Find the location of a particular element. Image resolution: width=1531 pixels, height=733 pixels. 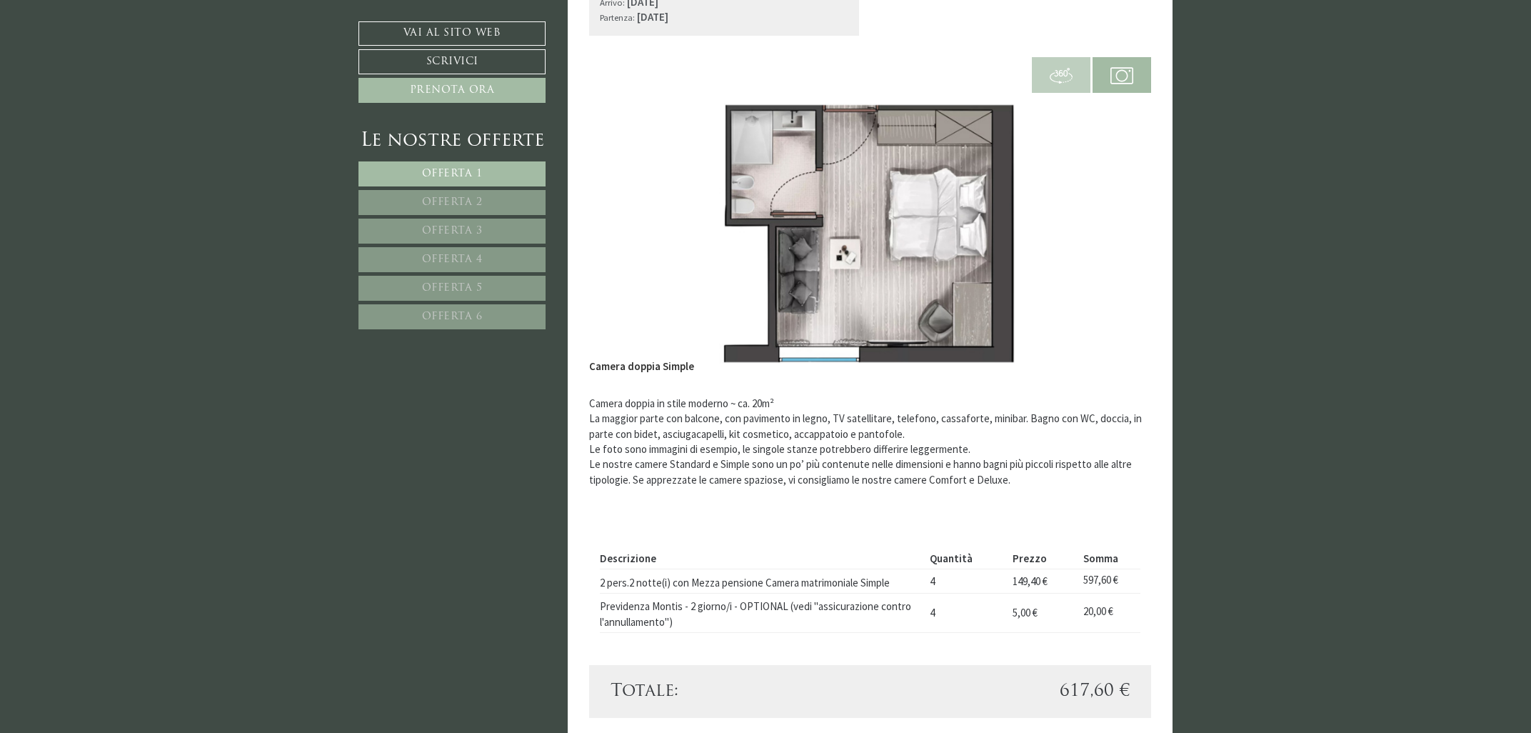

small: 16:58 is located at coordinates (105, 71).